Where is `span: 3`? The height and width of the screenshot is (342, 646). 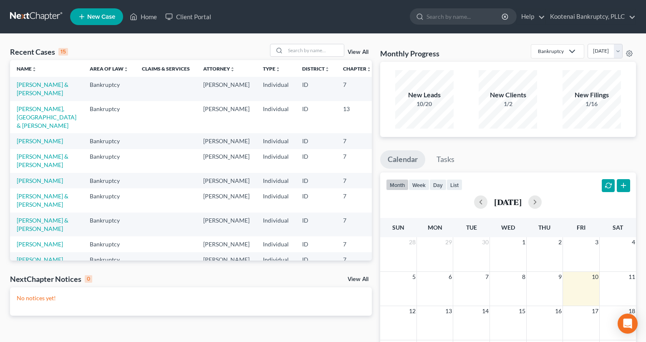
span: 3 is located at coordinates (597, 242).